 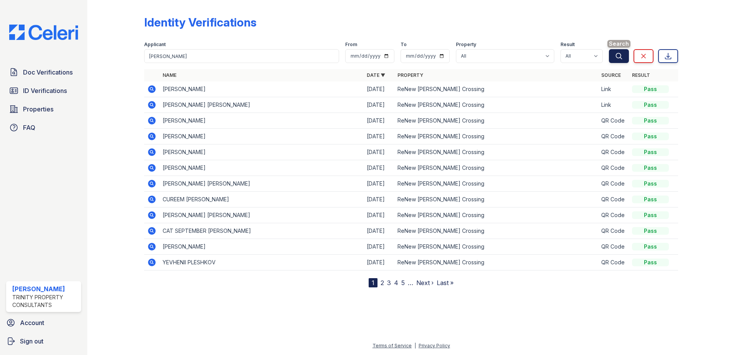 I want to click on a: Properties, so click(x=43, y=109).